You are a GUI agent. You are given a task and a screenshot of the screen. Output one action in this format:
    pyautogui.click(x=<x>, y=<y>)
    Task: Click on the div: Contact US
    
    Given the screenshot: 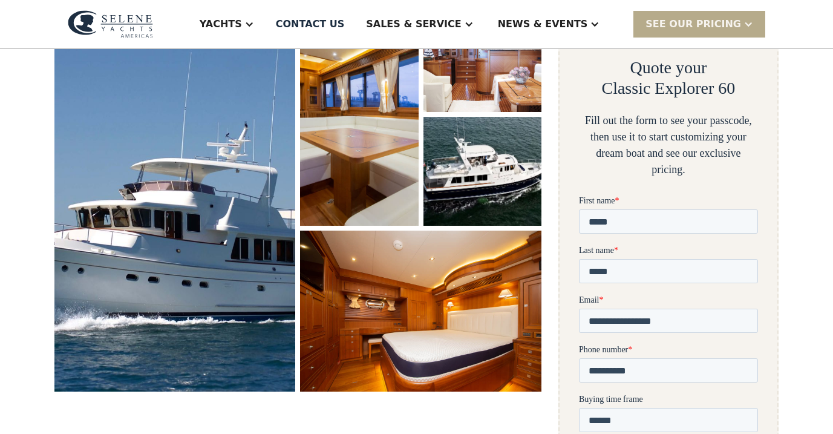 What is the action you would take?
    pyautogui.click(x=310, y=24)
    